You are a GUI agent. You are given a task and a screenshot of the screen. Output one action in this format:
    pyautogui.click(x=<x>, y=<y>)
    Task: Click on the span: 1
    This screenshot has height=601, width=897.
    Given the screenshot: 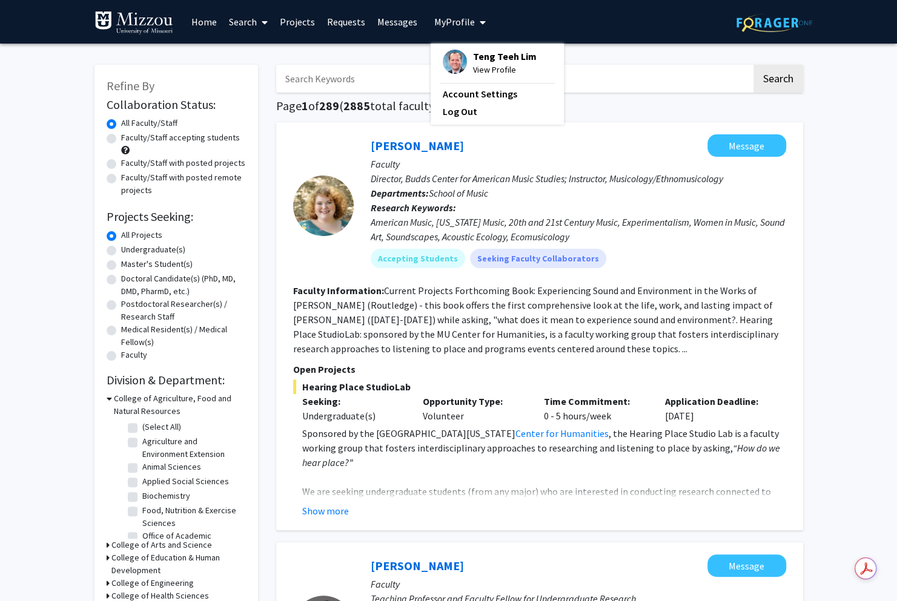 What is the action you would take?
    pyautogui.click(x=305, y=105)
    